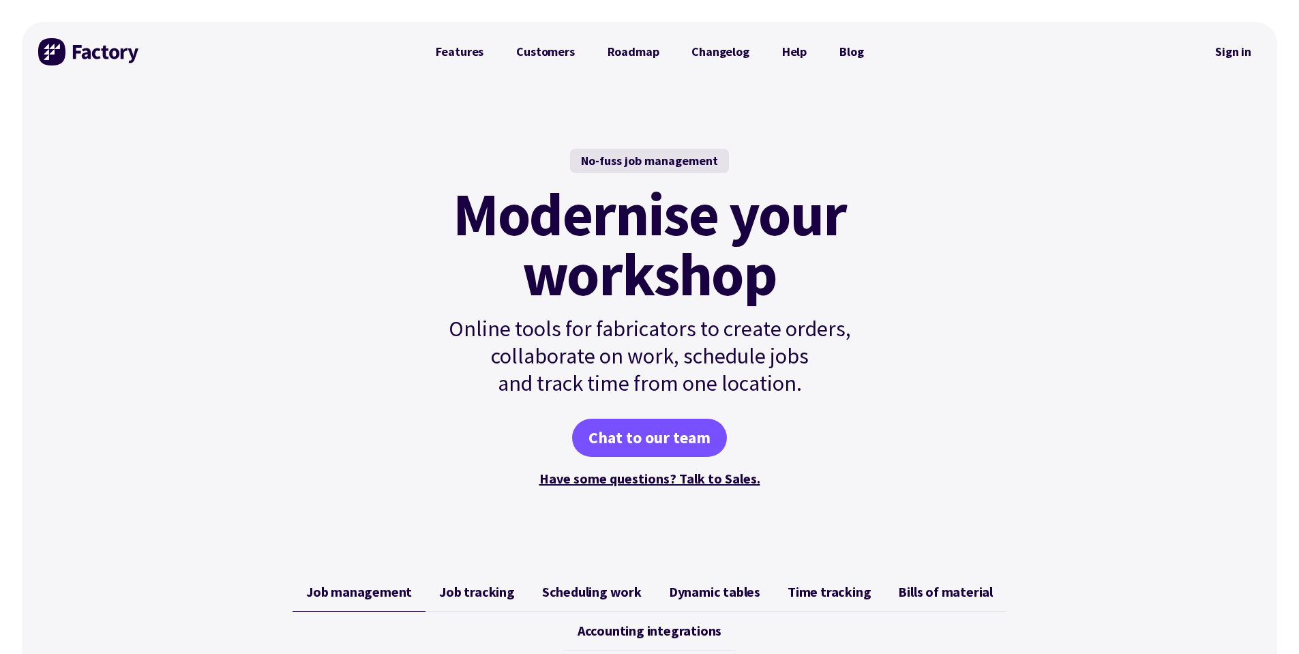 The image size is (1299, 654). I want to click on a: Sign in, so click(1233, 52).